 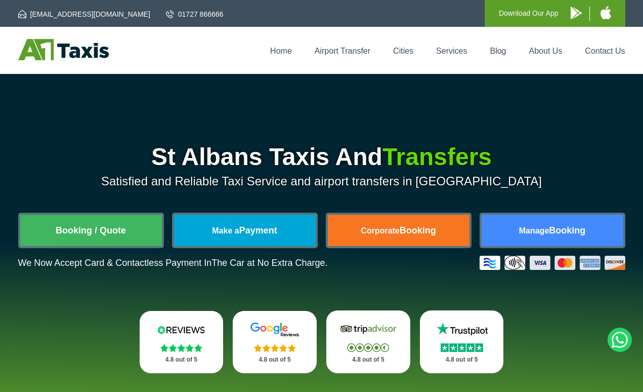 What do you see at coordinates (275, 329) in the screenshot?
I see `img: Google` at bounding box center [275, 329].